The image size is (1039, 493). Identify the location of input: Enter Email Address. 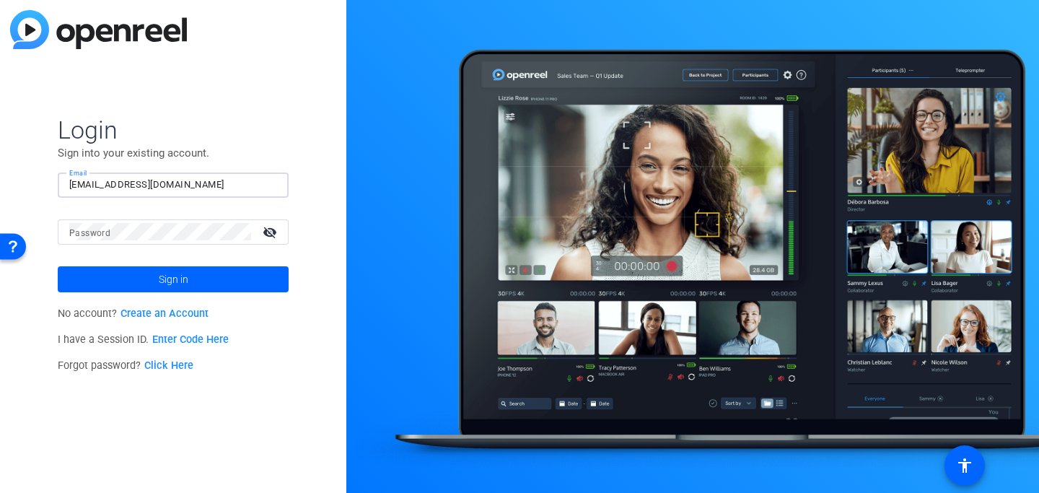
(173, 185).